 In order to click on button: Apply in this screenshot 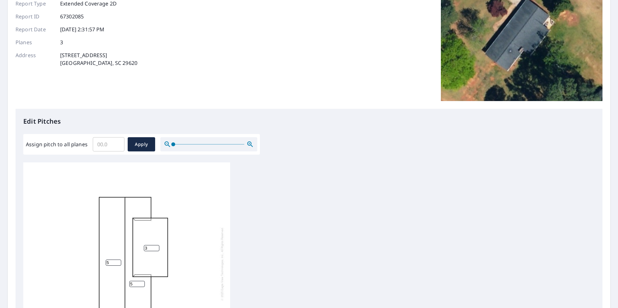, I will do `click(141, 144)`.